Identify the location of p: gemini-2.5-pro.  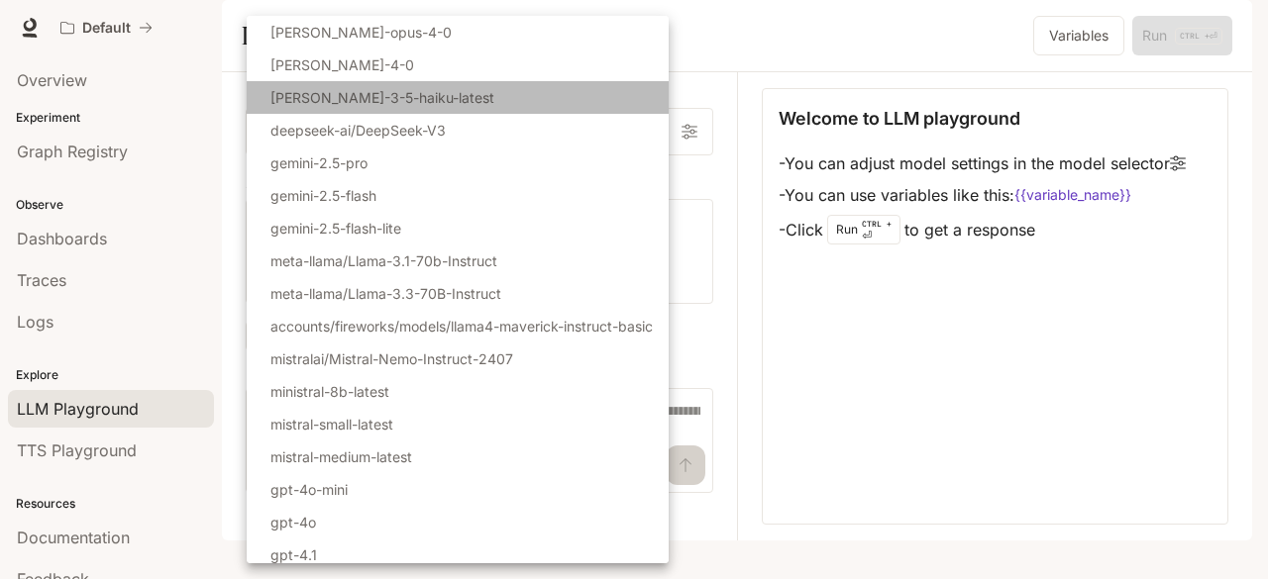
(319, 162).